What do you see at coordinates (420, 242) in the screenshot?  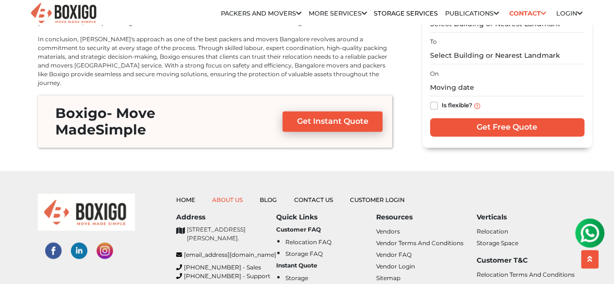 I see `a: Vendor Terms and Conditions` at bounding box center [420, 242].